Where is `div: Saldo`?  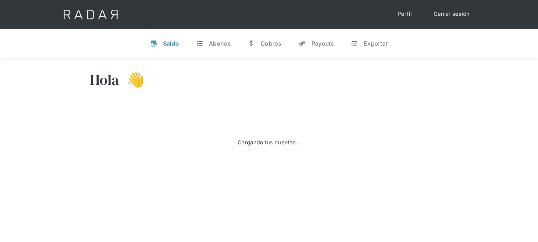 div: Saldo is located at coordinates (171, 43).